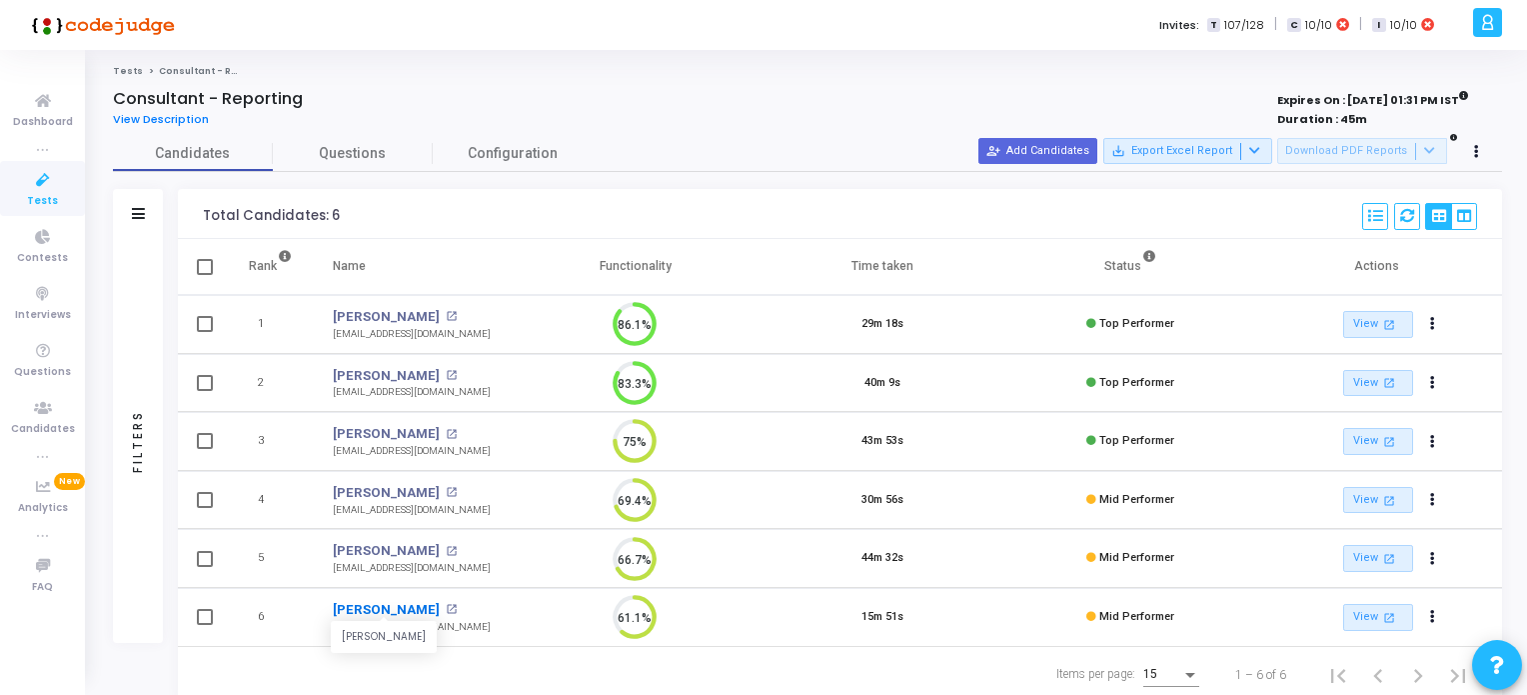 This screenshot has width=1527, height=695. I want to click on button: First page, so click(1338, 675).